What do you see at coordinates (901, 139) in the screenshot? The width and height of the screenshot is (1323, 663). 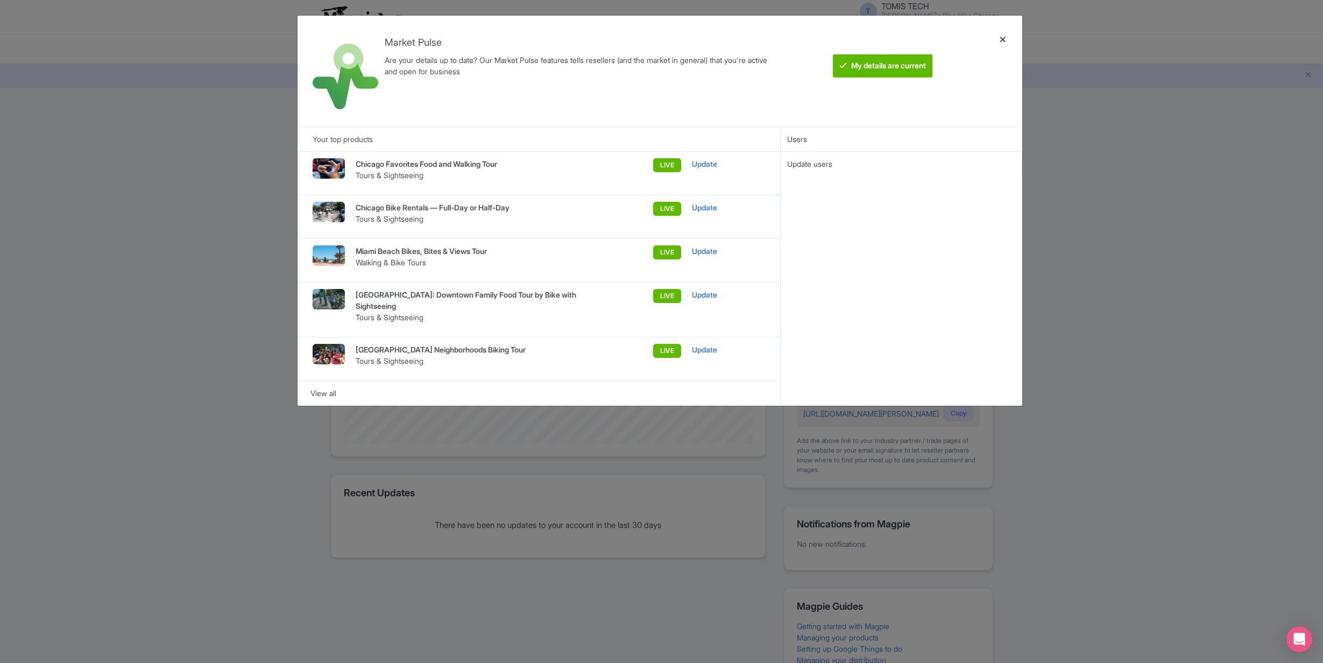 I see `div: Users` at bounding box center [901, 139].